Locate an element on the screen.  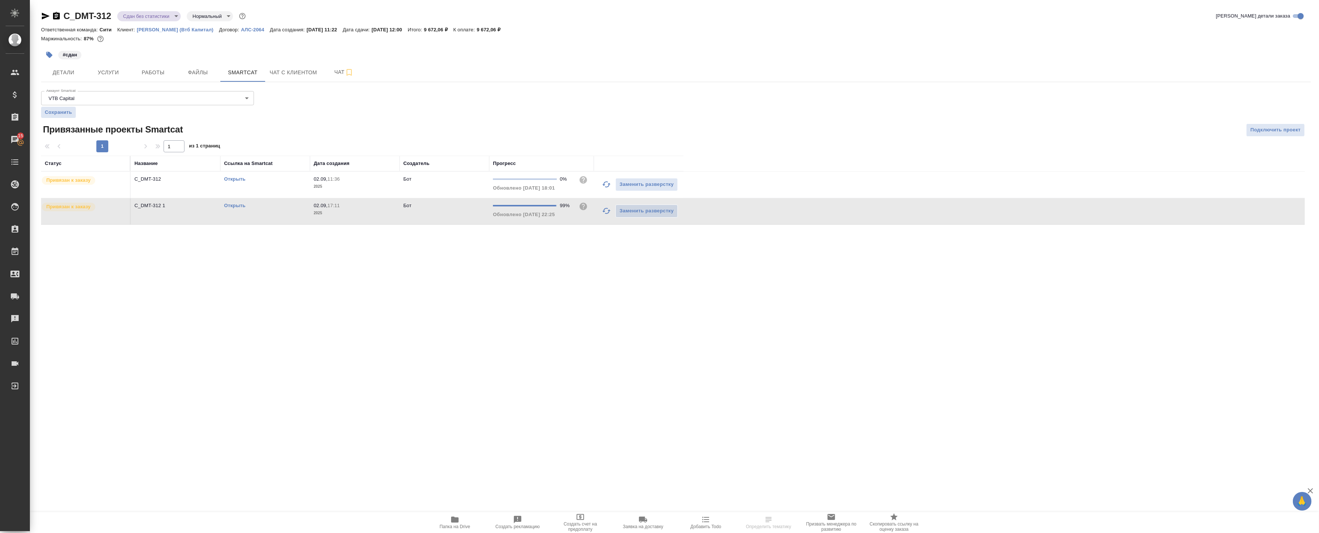
span: Сохранить is located at coordinates (58, 112).